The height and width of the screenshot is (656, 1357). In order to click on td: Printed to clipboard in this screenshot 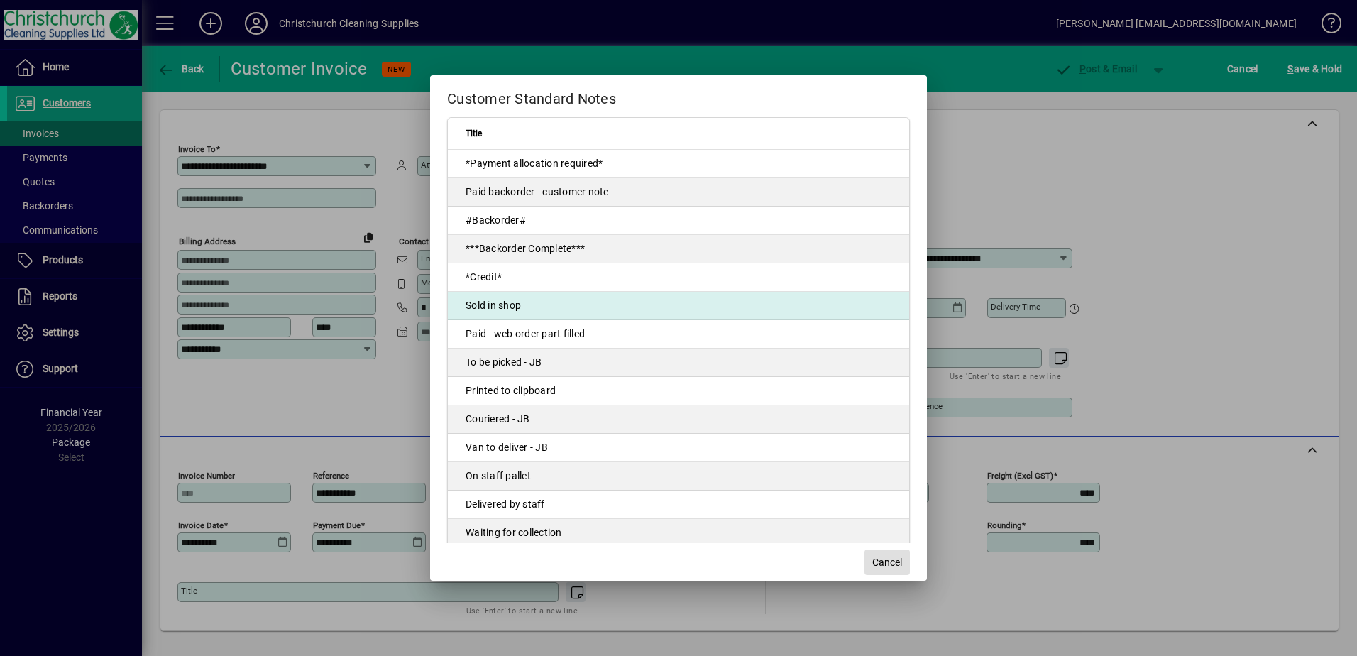, I will do `click(678, 391)`.